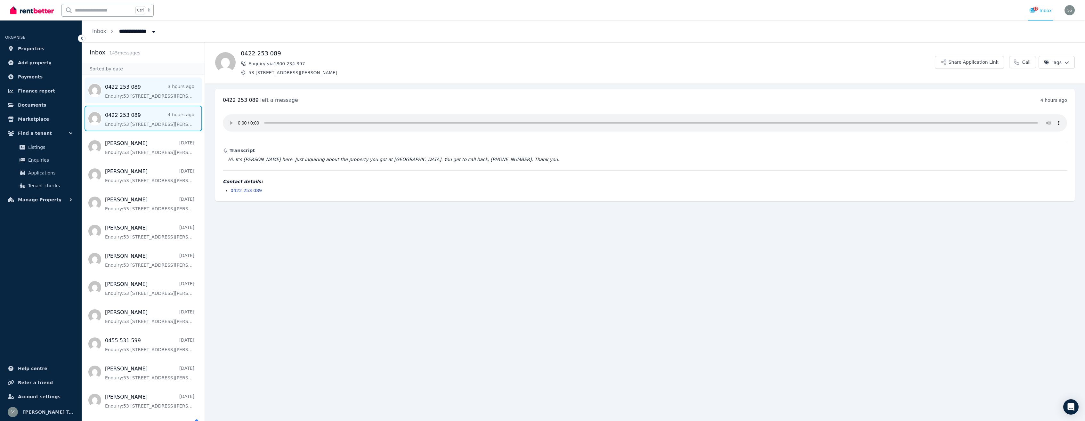  I want to click on a: Help centre, so click(41, 368).